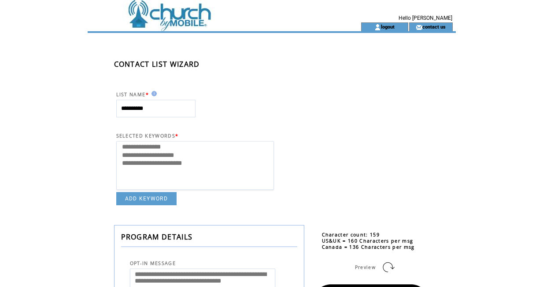 This screenshot has width=543, height=287. What do you see at coordinates (147, 199) in the screenshot?
I see `a: ADD KEYWORD` at bounding box center [147, 199].